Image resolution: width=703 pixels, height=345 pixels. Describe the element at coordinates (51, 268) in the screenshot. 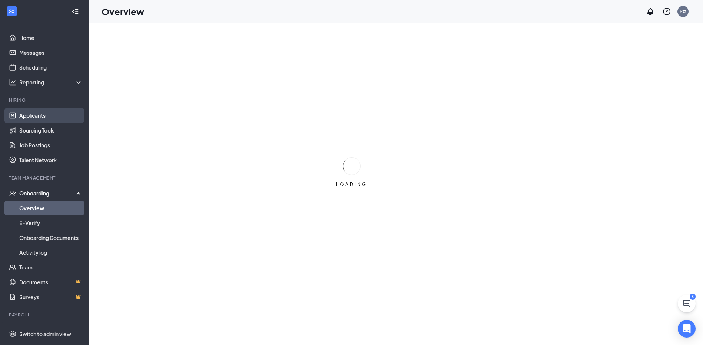

I see `a: Team` at that location.